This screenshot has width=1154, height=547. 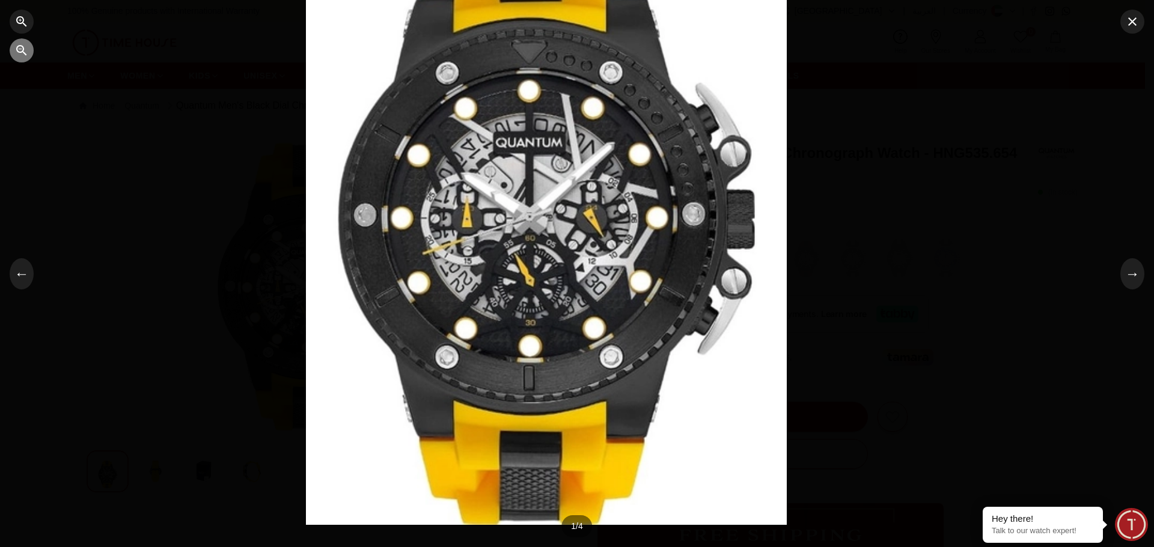 I want to click on div: Chat Widget, so click(x=1131, y=525).